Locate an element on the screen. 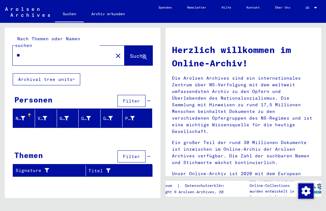  span: Suche is located at coordinates (138, 56).